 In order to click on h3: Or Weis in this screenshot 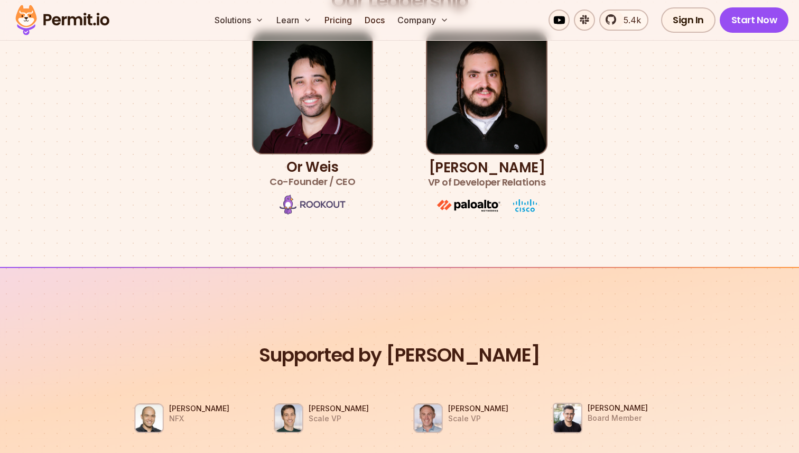, I will do `click(312, 174)`.